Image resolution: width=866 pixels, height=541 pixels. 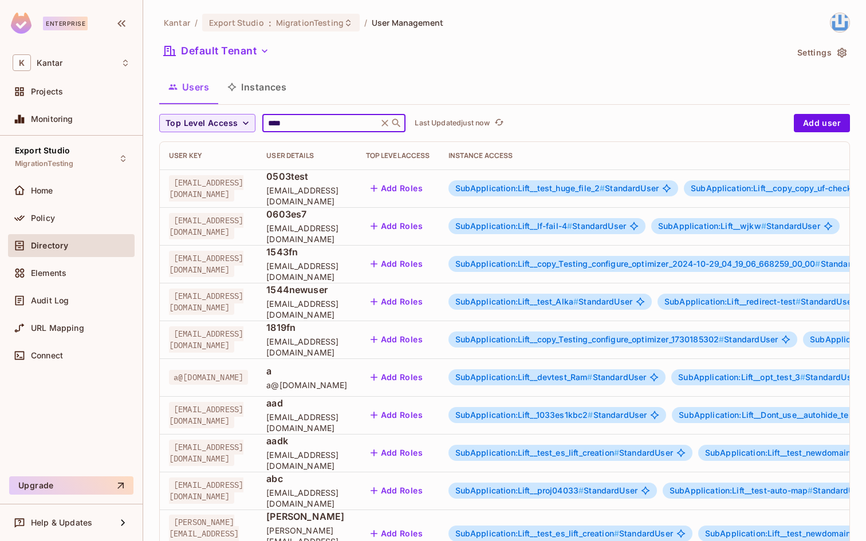 I want to click on button: Upgrade, so click(x=71, y=486).